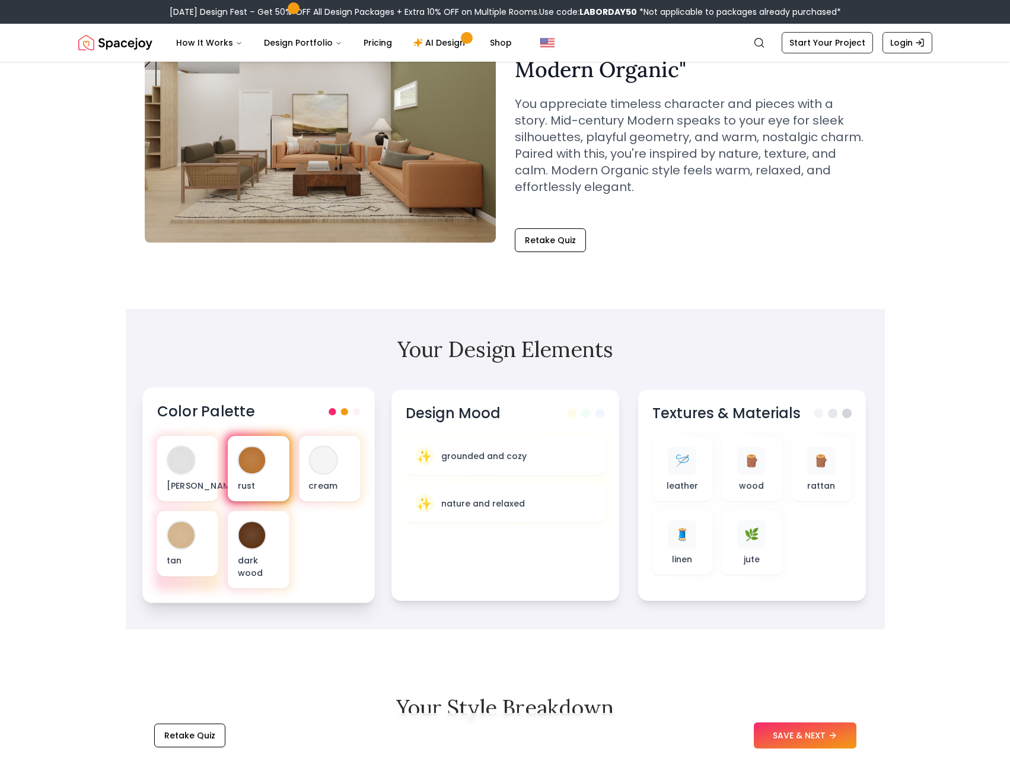 The width and height of the screenshot is (1010, 758). Describe the element at coordinates (505, 707) in the screenshot. I see `h2: Your Style Breakdown` at that location.